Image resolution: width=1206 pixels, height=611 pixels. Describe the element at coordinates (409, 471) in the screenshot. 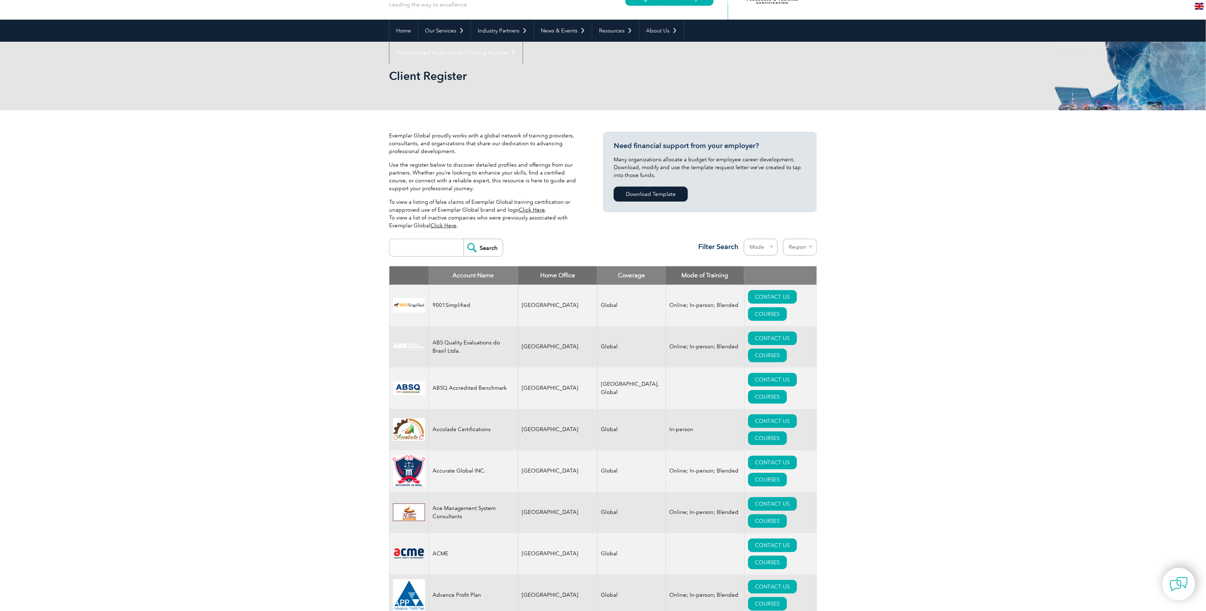

I see `img: a034a1f6-3919-f011-998a-0022489685a1-logo.png` at that location.